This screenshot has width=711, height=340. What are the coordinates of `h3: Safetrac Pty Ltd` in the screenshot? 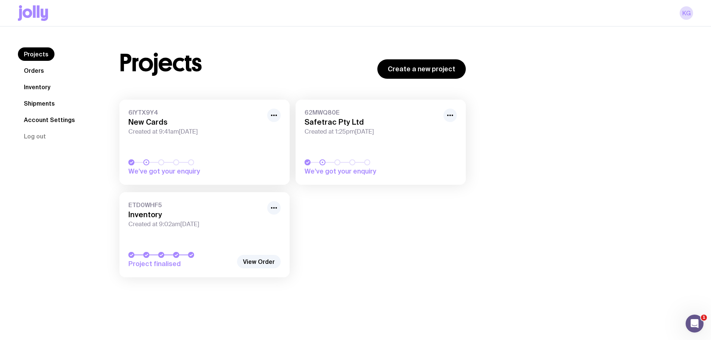 It's located at (372, 122).